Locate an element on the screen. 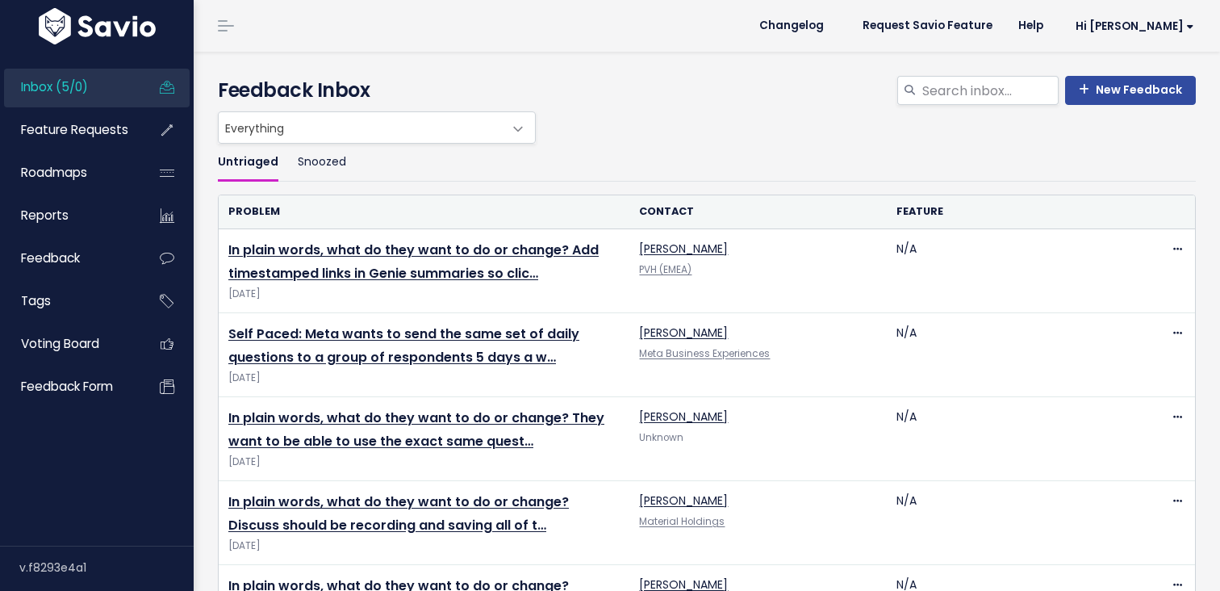 The image size is (1220, 591). a: Untriaged is located at coordinates (248, 162).